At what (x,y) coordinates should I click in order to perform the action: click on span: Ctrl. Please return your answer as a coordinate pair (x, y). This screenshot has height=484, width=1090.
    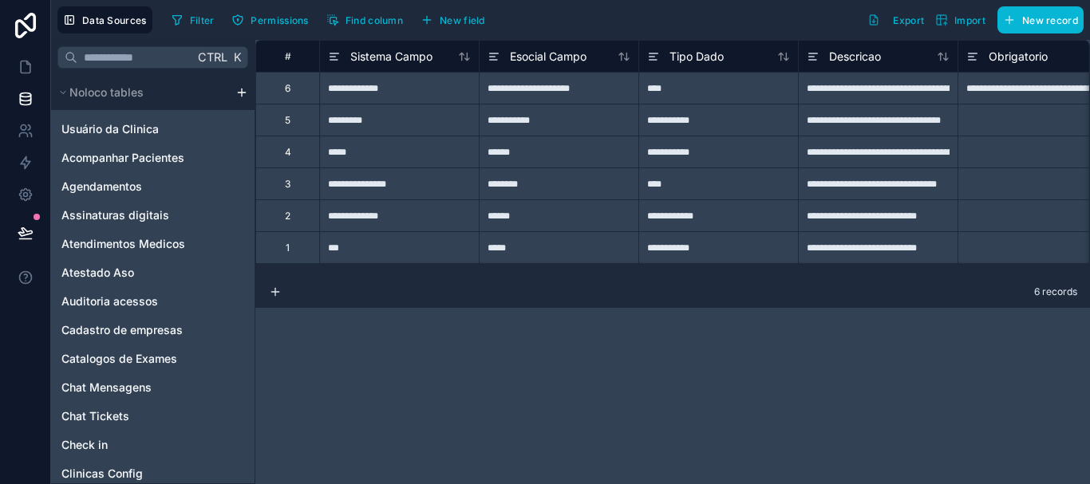
    Looking at the image, I should click on (212, 57).